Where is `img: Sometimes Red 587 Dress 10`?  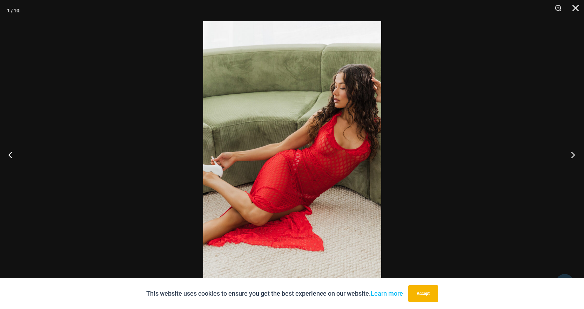
img: Sometimes Red 587 Dress 10 is located at coordinates (292, 154).